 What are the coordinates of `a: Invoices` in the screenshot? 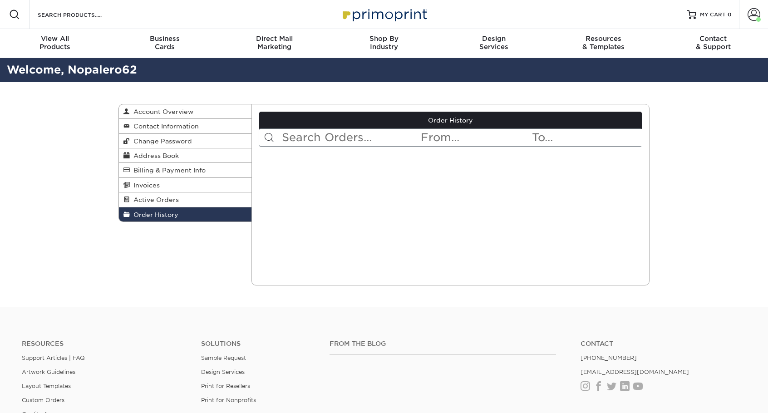 It's located at (185, 185).